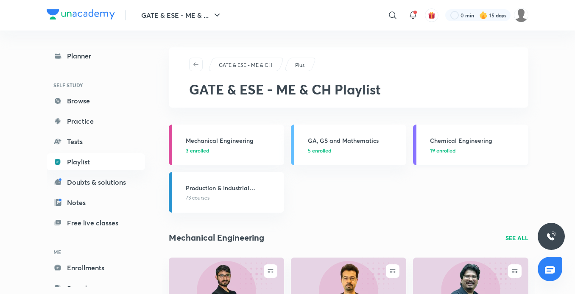  Describe the element at coordinates (348, 145) in the screenshot. I see `a: GA, GS and Mathematics5 enrolled` at that location.